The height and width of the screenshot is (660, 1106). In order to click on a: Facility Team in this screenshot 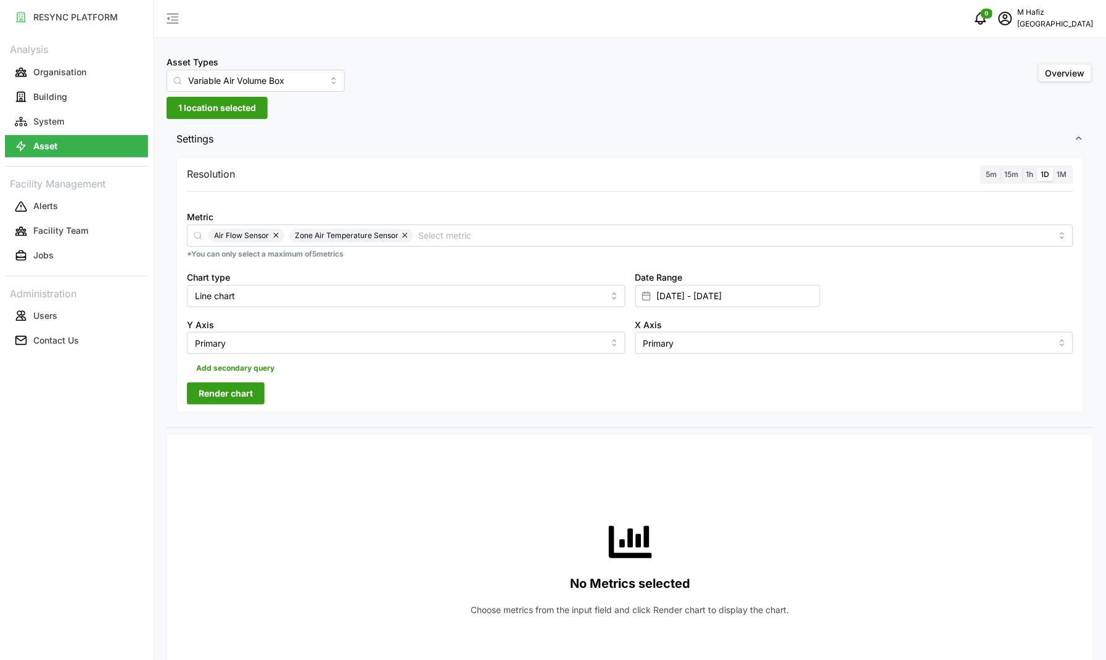, I will do `click(77, 231)`.